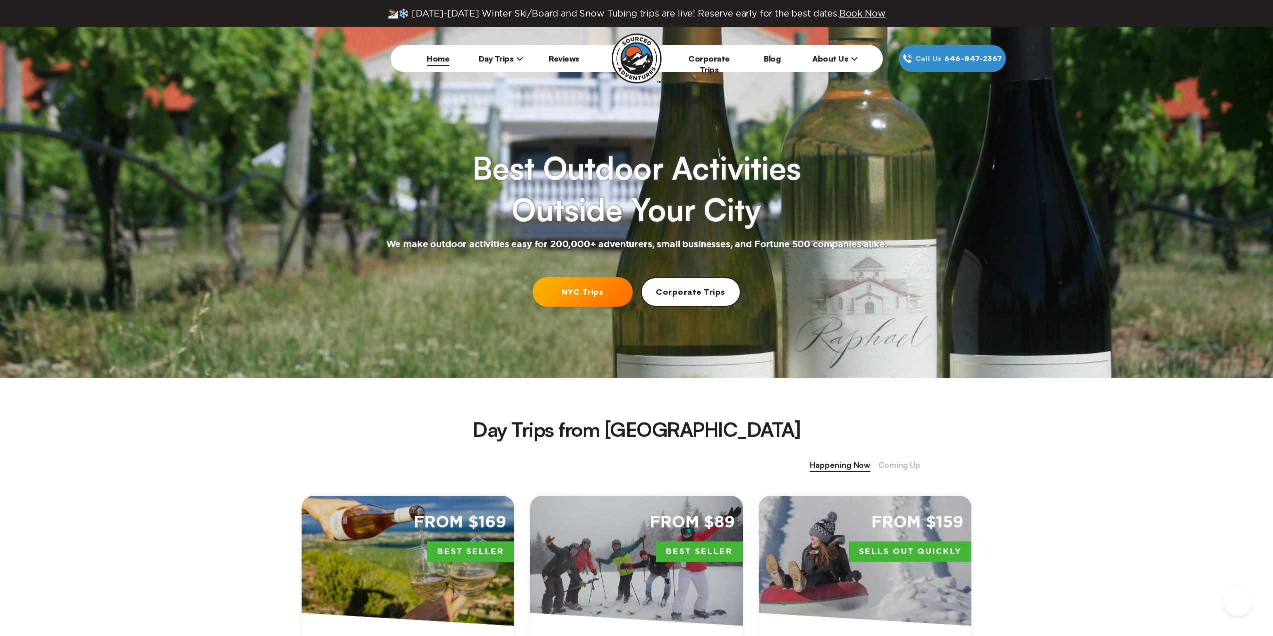 This screenshot has height=636, width=1273. Describe the element at coordinates (973, 59) in the screenshot. I see `span: 646‍-847‍-2367` at that location.